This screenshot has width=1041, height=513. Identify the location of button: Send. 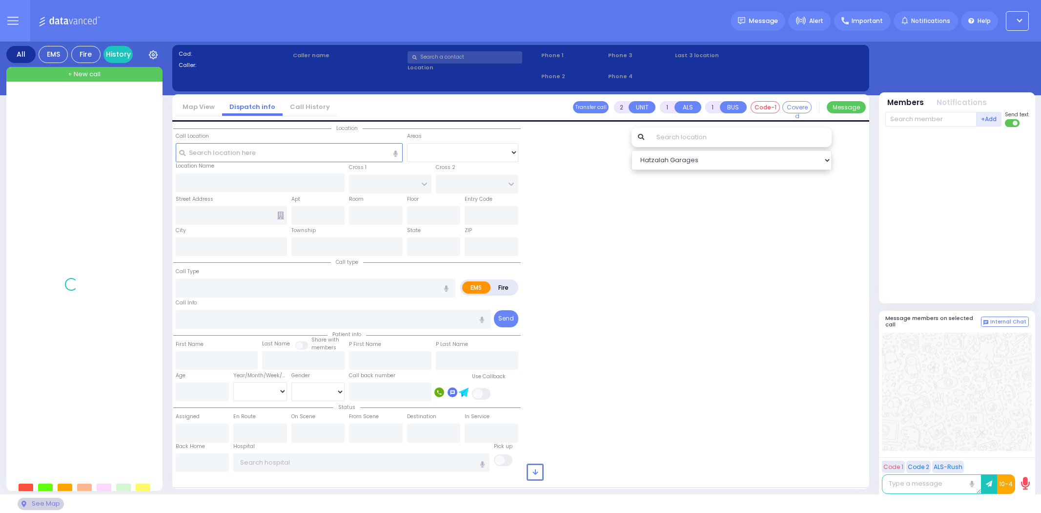
(506, 318).